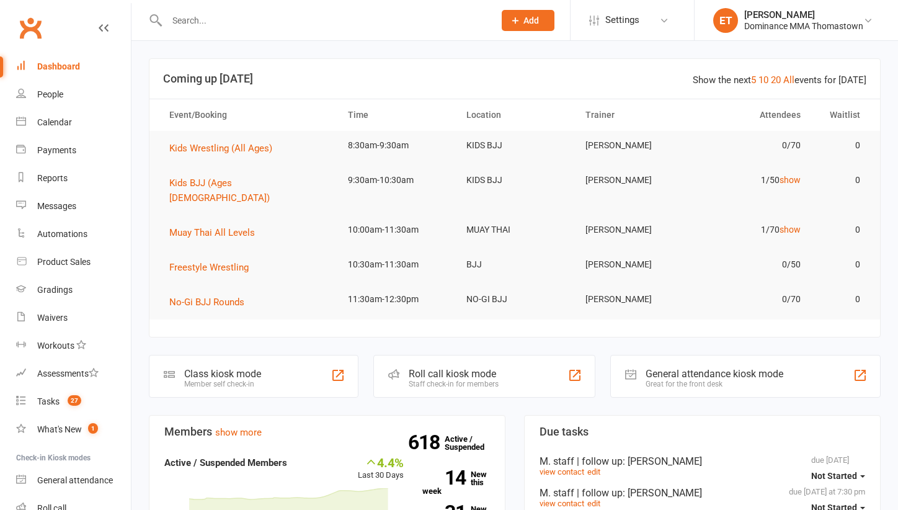  I want to click on strong: 14, so click(444, 478).